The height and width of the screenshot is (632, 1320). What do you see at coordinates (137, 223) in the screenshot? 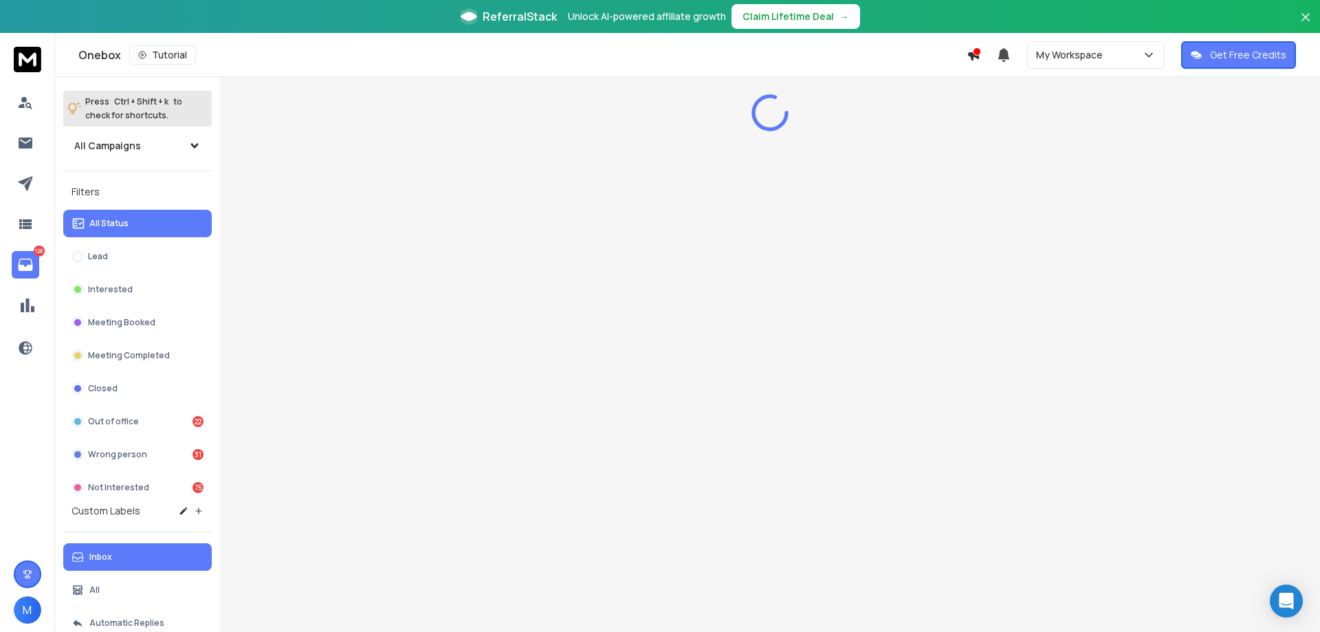
I see `button: All Status` at bounding box center [137, 223].